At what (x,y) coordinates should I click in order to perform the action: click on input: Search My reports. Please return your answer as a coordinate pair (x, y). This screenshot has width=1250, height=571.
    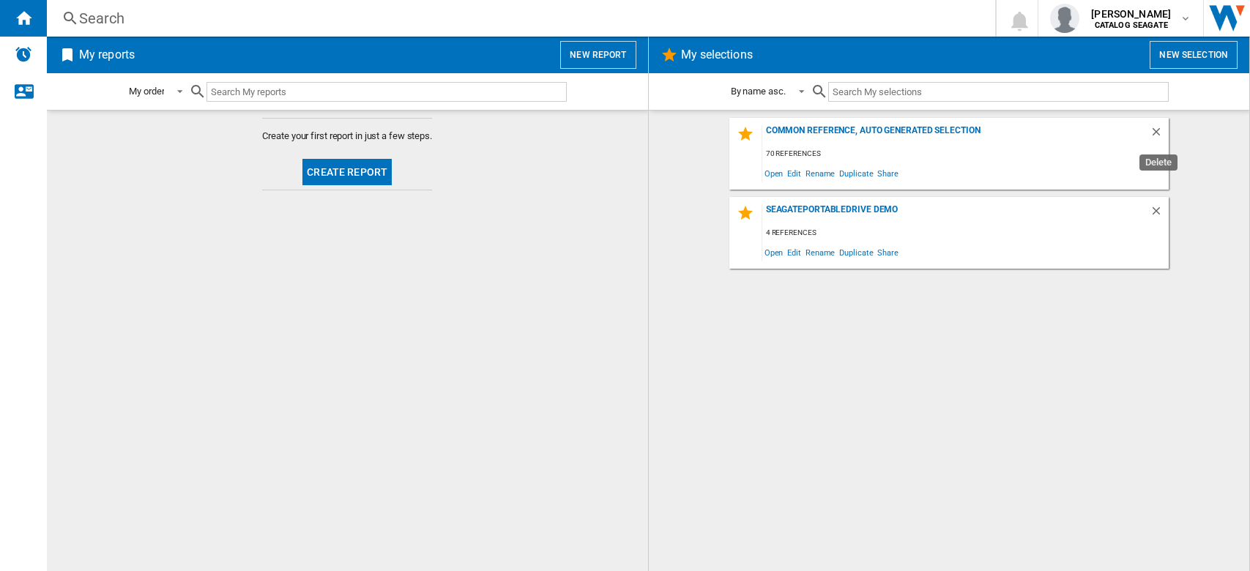
    Looking at the image, I should click on (387, 92).